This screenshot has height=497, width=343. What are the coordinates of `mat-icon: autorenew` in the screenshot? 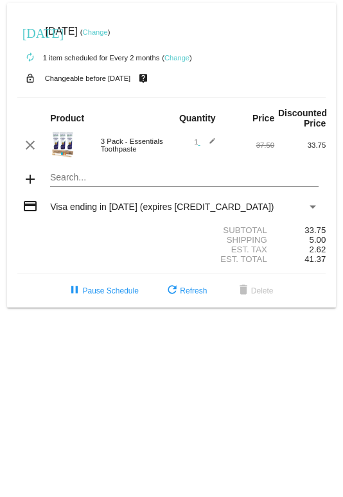 It's located at (30, 58).